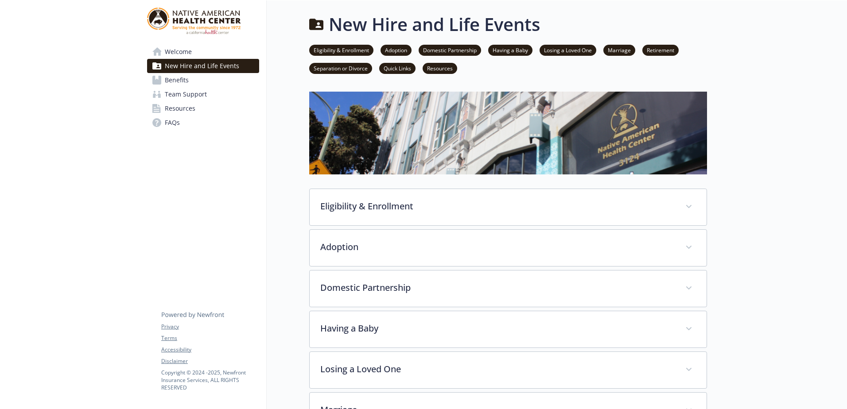 This screenshot has width=847, height=409. What do you see at coordinates (178, 52) in the screenshot?
I see `span: Welcome` at bounding box center [178, 52].